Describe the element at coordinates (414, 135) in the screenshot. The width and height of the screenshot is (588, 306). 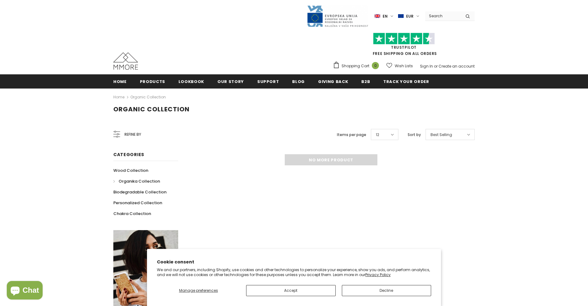
I see `label: Sort by` at that location.